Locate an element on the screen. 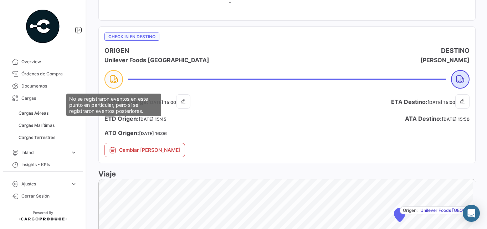 This screenshot has height=229, width=487. span: Documentos is located at coordinates (49, 86).